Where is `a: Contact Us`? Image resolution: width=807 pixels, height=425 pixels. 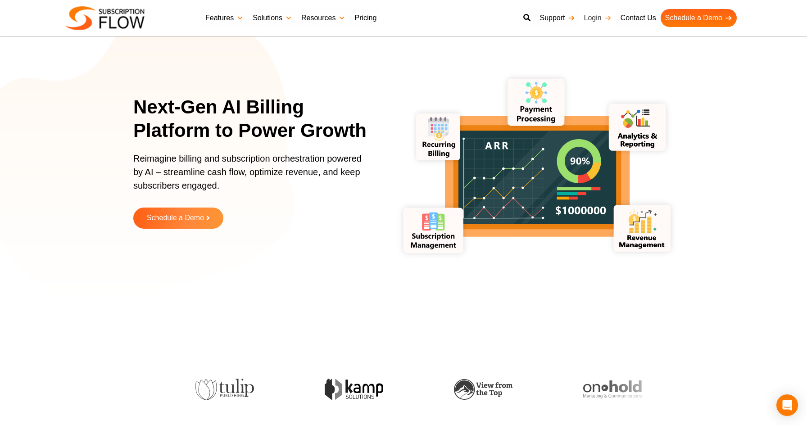 a: Contact Us is located at coordinates (638, 18).